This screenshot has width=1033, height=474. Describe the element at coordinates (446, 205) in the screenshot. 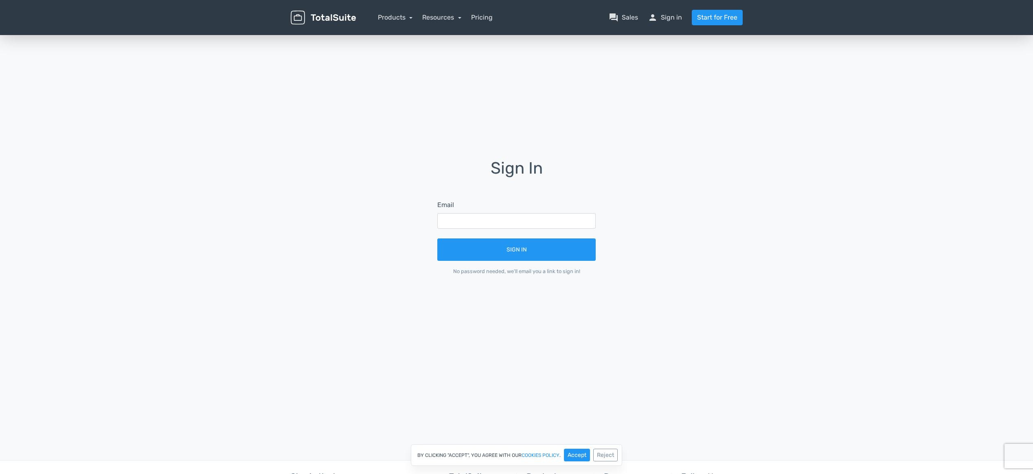

I see `label: Email` at that location.